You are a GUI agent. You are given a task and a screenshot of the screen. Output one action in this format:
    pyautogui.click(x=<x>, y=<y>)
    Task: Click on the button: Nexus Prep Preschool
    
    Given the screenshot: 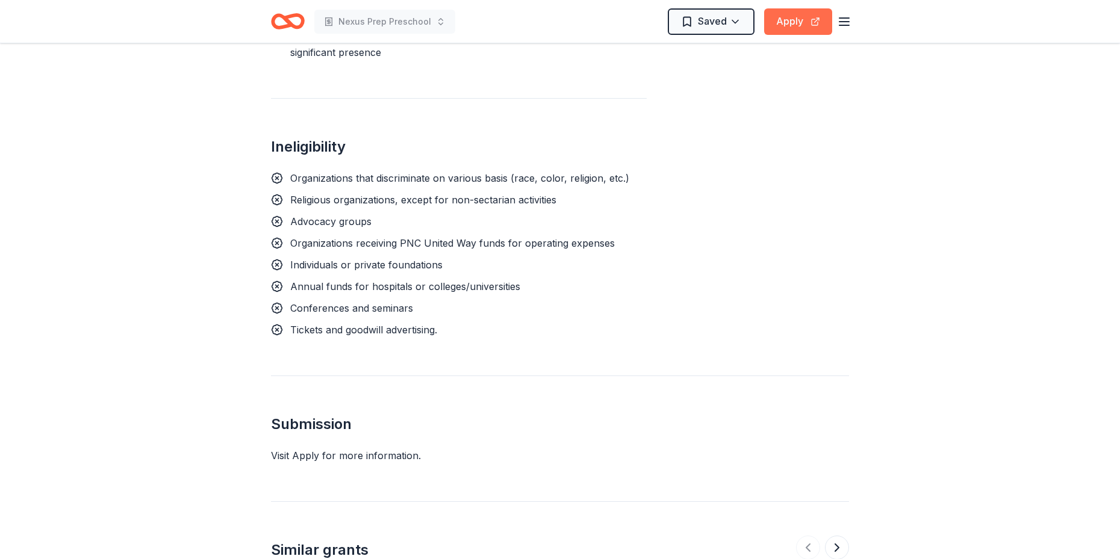 What is the action you would take?
    pyautogui.click(x=385, y=22)
    